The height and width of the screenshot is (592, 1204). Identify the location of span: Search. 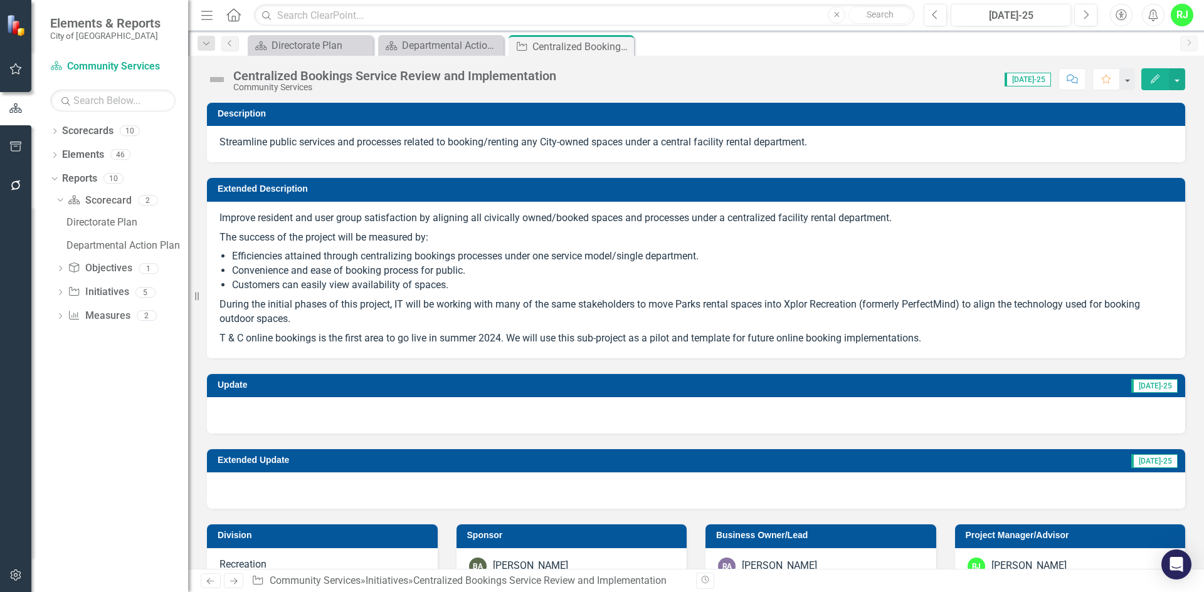
(879, 14).